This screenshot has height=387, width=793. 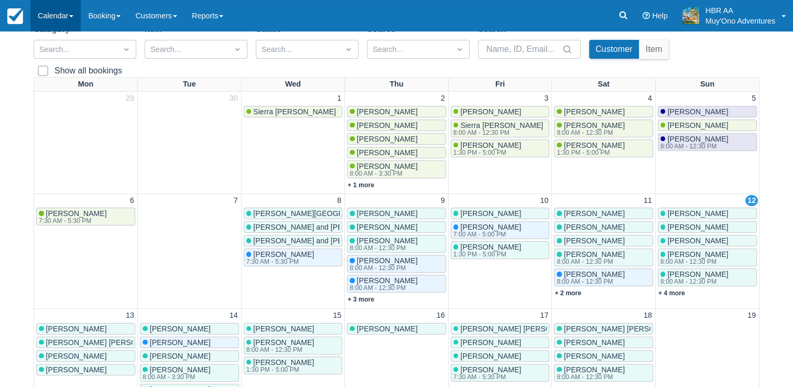 I want to click on a: 16, so click(x=441, y=316).